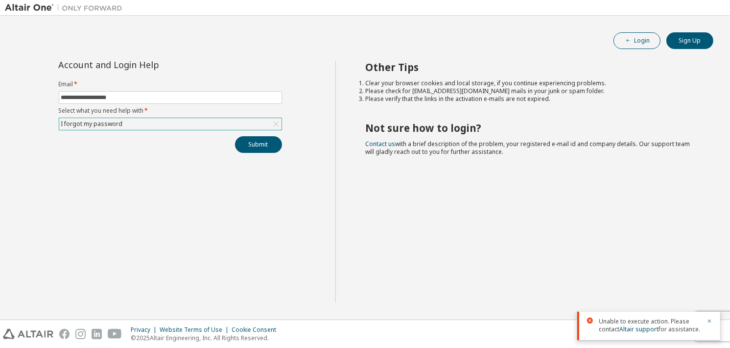 The width and height of the screenshot is (730, 348). Describe the element at coordinates (530, 99) in the screenshot. I see `li: Please verify that the links in the activation e-mails are not expired.` at that location.